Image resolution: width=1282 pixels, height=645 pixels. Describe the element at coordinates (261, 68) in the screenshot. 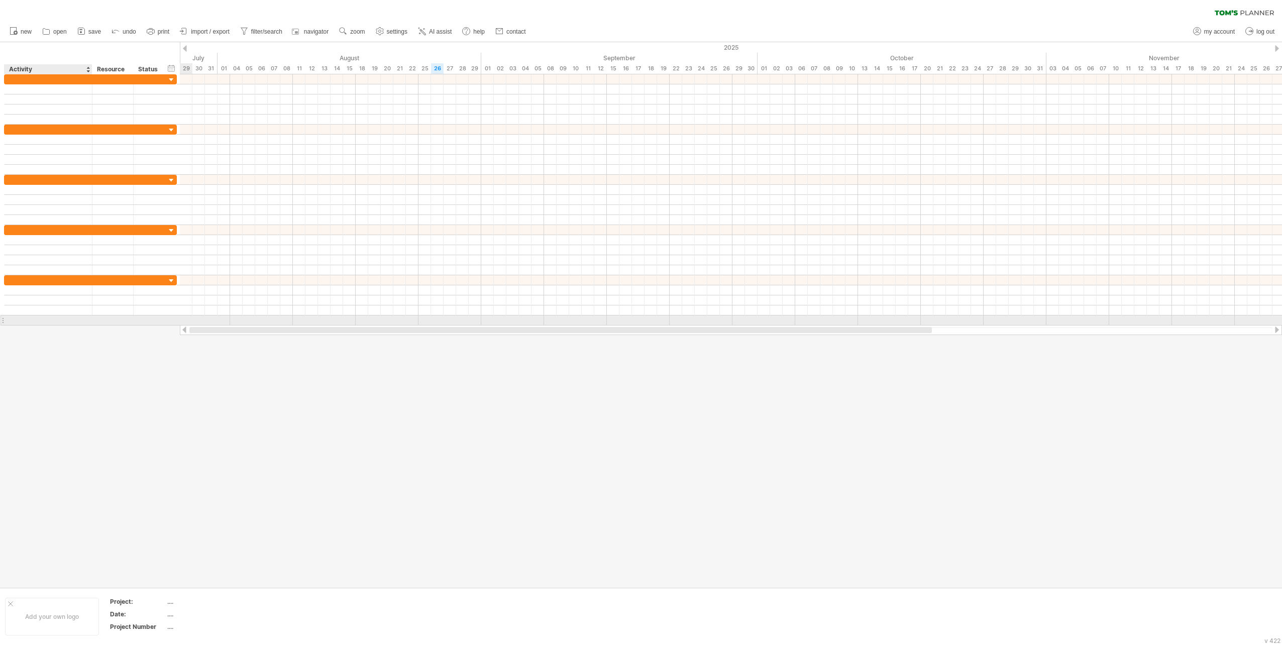

I see `div: Wednesday, 6 August 2025` at that location.